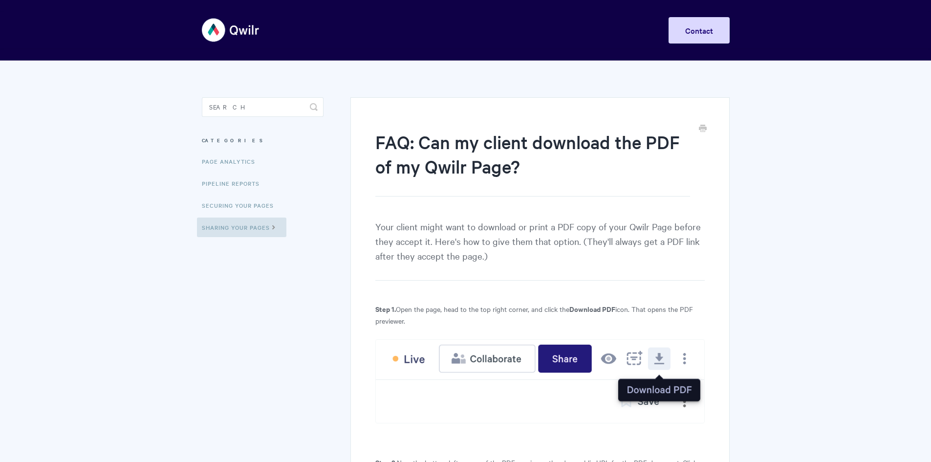 This screenshot has height=462, width=931. I want to click on p: Open the page, head to the top right corner, and click the icon. That opens the PDF previewer., so click(540, 315).